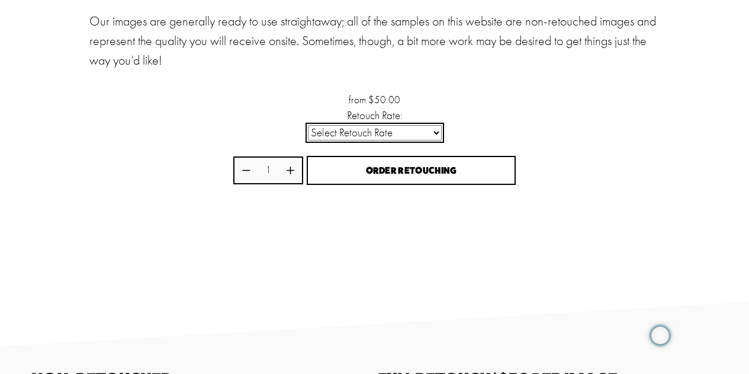 The image size is (749, 374). I want to click on button: Order Retouching, so click(411, 170).